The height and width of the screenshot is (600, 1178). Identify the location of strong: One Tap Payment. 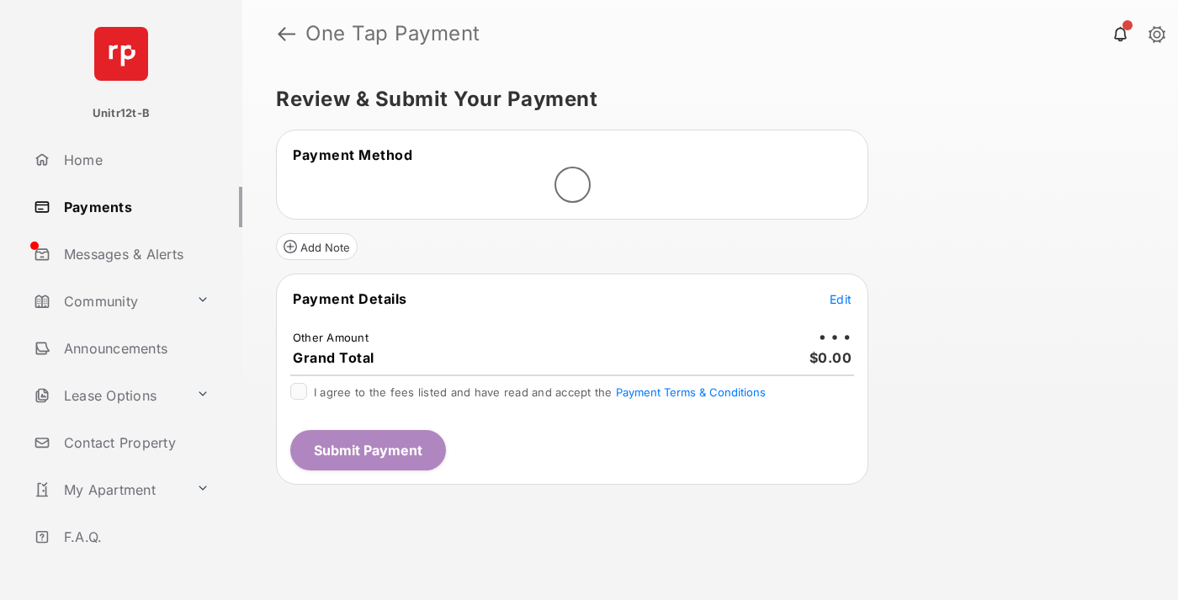
(393, 34).